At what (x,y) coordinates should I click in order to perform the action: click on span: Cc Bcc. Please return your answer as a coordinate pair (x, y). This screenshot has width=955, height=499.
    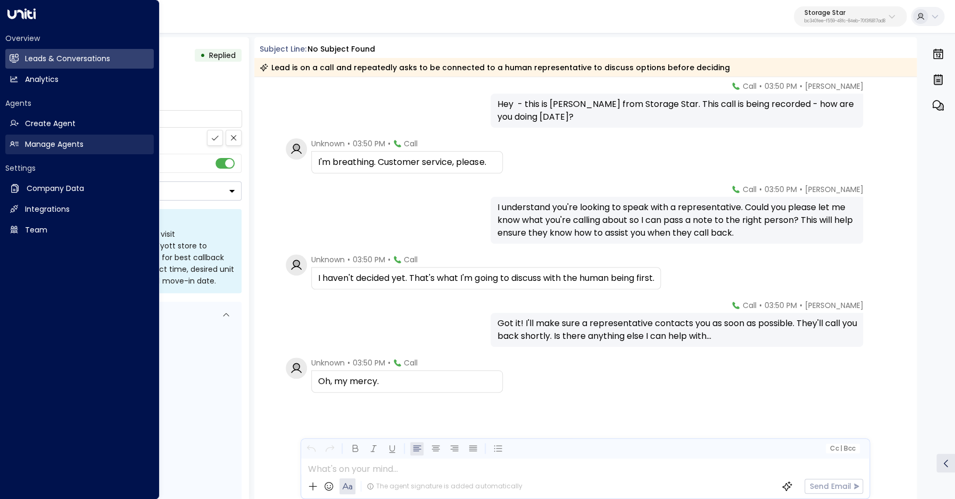
    Looking at the image, I should click on (843, 448).